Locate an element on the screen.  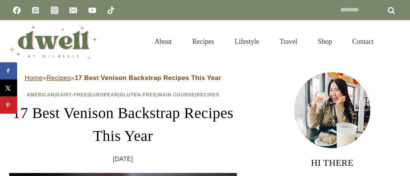
a: Instagram is located at coordinates (55, 10).